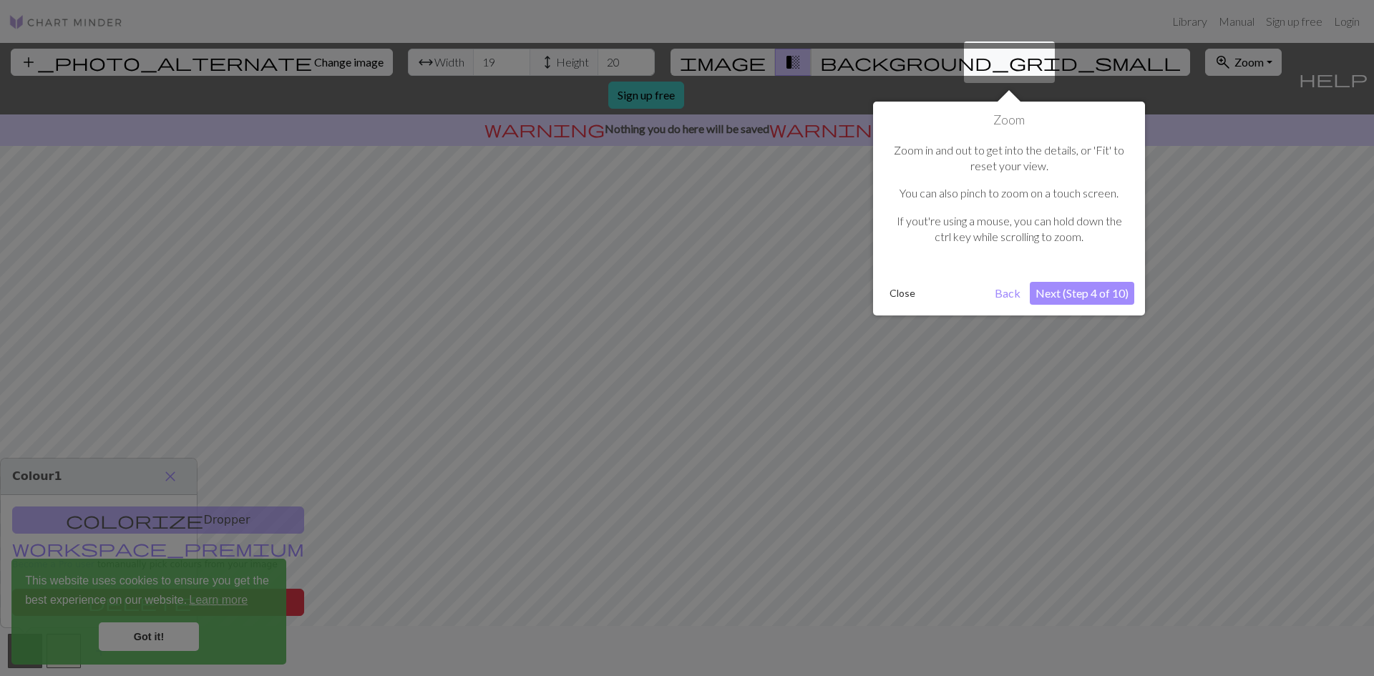 Image resolution: width=1374 pixels, height=676 pixels. I want to click on div: Zoom, so click(1009, 208).